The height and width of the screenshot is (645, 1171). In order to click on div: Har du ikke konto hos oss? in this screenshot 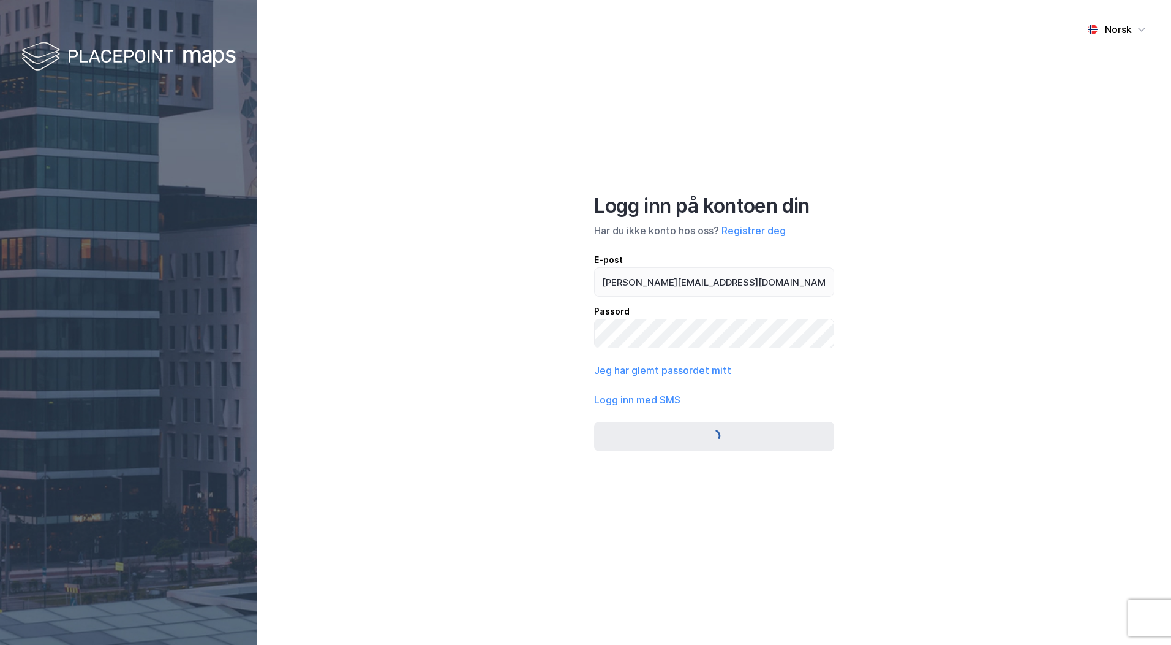, I will do `click(714, 230)`.